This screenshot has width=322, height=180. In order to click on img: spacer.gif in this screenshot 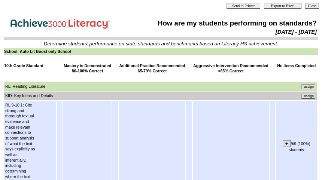, I will do `click(4, 78)`.